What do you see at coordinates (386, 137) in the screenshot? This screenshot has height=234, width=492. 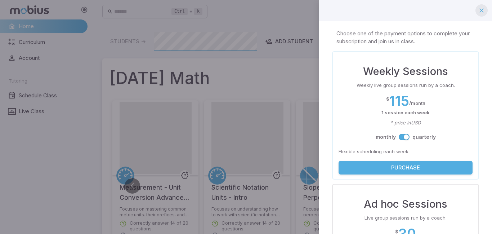 I see `label: month ly` at bounding box center [386, 137].